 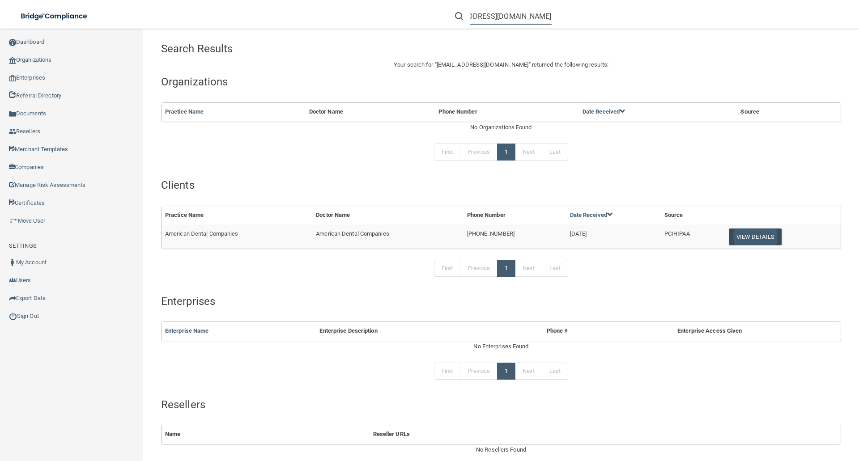 I want to click on img: organization-icon.f8decf85.png, so click(x=13, y=60).